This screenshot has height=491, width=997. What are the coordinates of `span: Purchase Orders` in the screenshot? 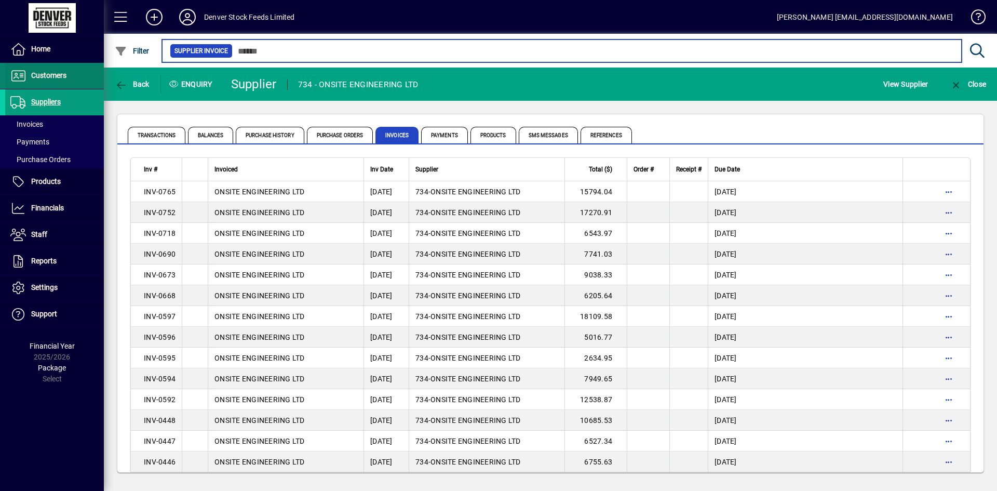 It's located at (340, 135).